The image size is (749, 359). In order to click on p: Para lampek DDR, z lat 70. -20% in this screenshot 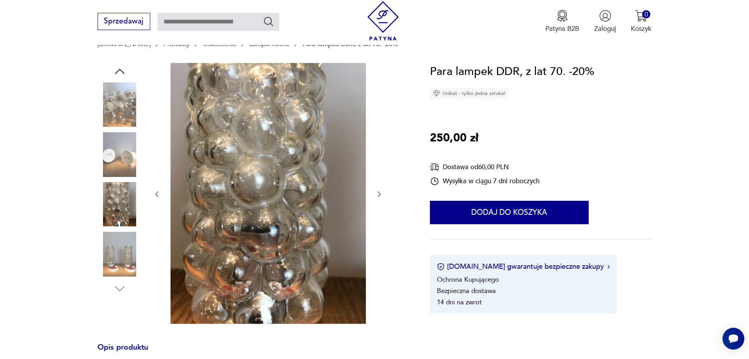, I will do `click(350, 44)`.